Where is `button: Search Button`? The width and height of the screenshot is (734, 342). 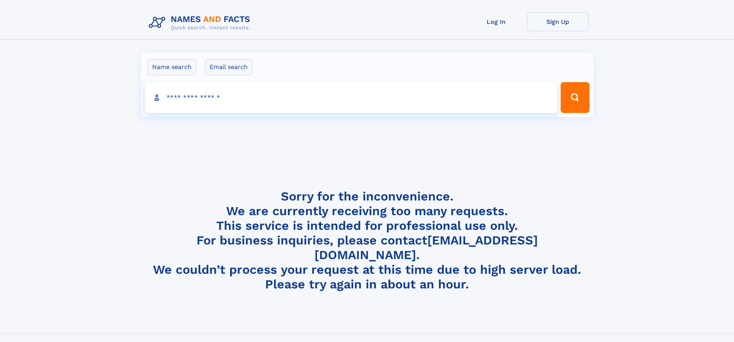
button: Search Button is located at coordinates (575, 97).